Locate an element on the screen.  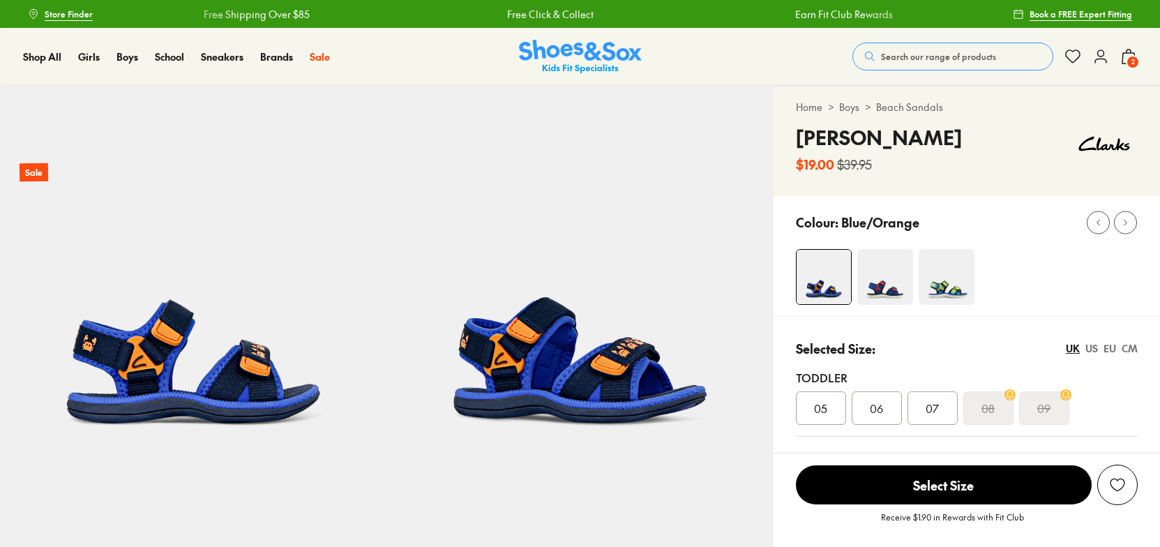
button: Select Size is located at coordinates (943, 485).